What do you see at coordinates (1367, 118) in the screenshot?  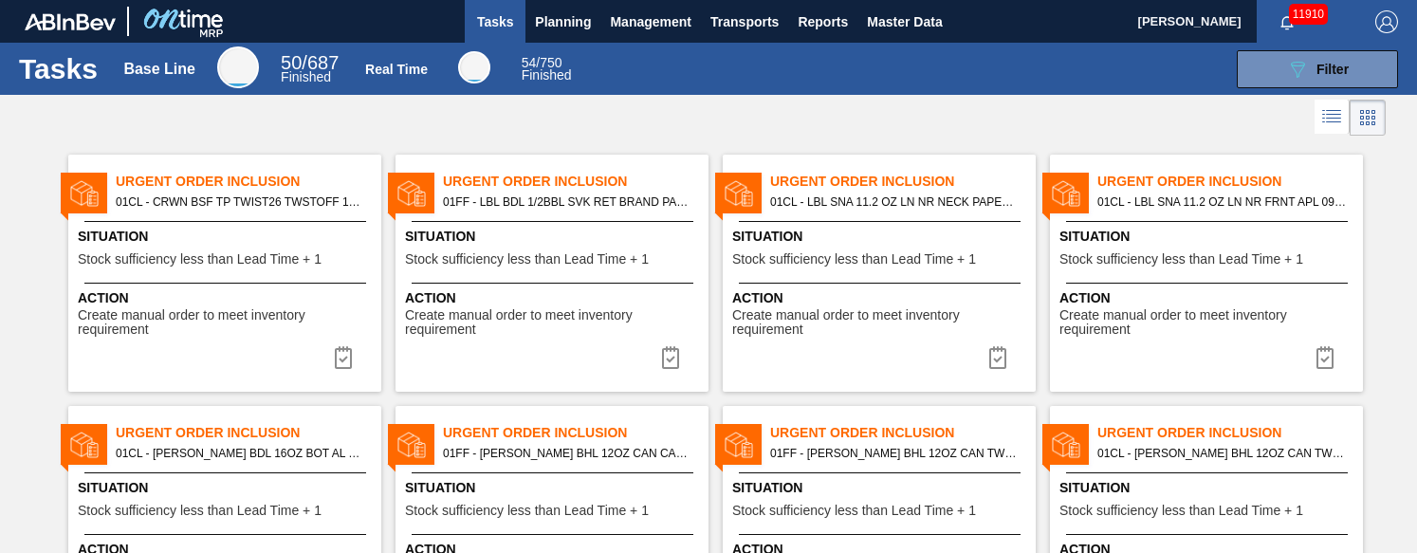 I see `div: Card Vision` at bounding box center [1367, 118].